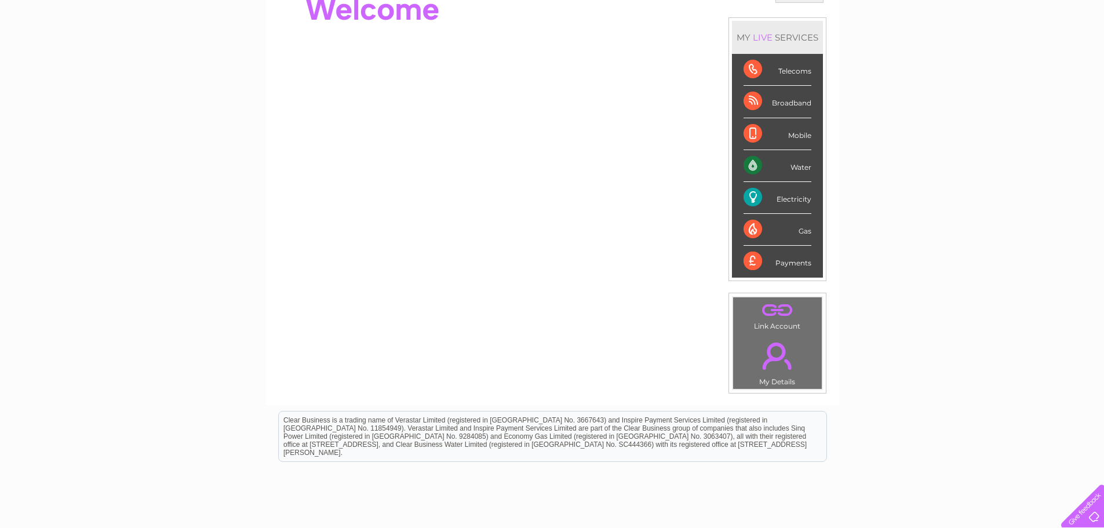 The height and width of the screenshot is (528, 1104). What do you see at coordinates (777, 361) in the screenshot?
I see `td: My Details` at bounding box center [777, 361].